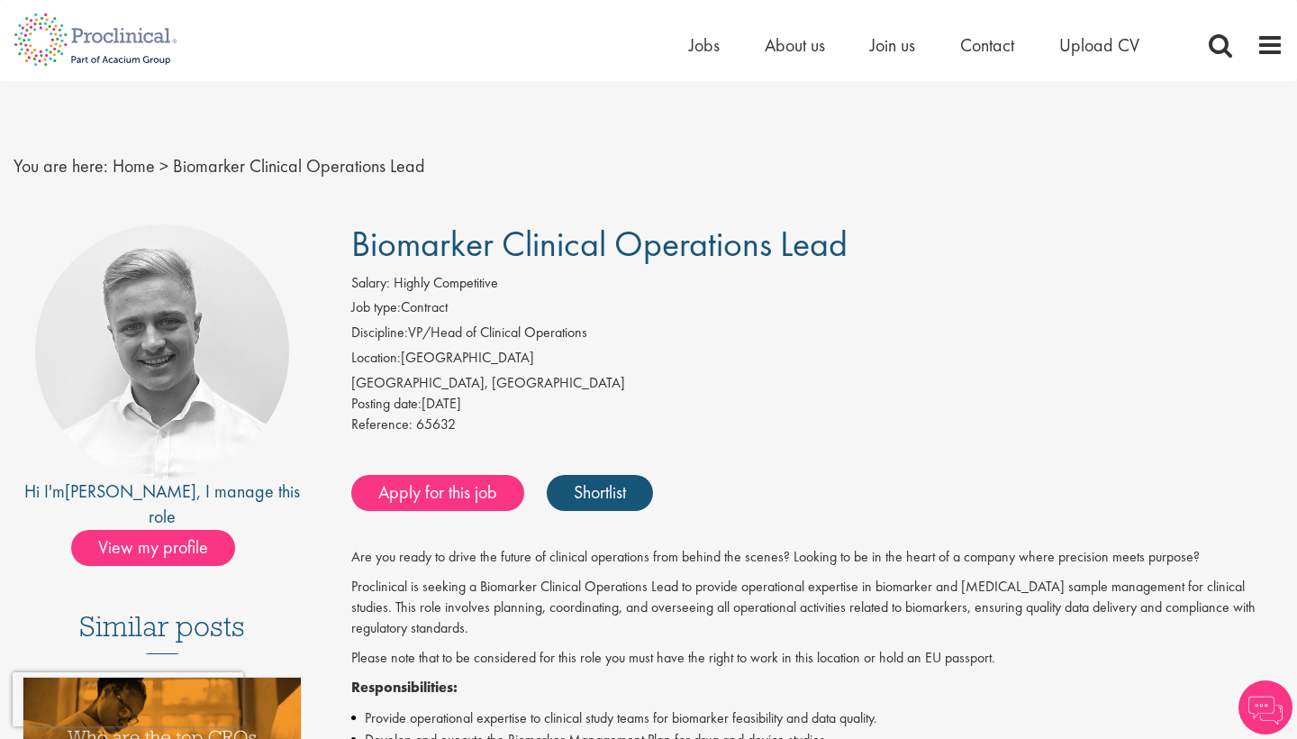 The width and height of the screenshot is (1297, 739). What do you see at coordinates (795, 45) in the screenshot?
I see `a: About us` at bounding box center [795, 45].